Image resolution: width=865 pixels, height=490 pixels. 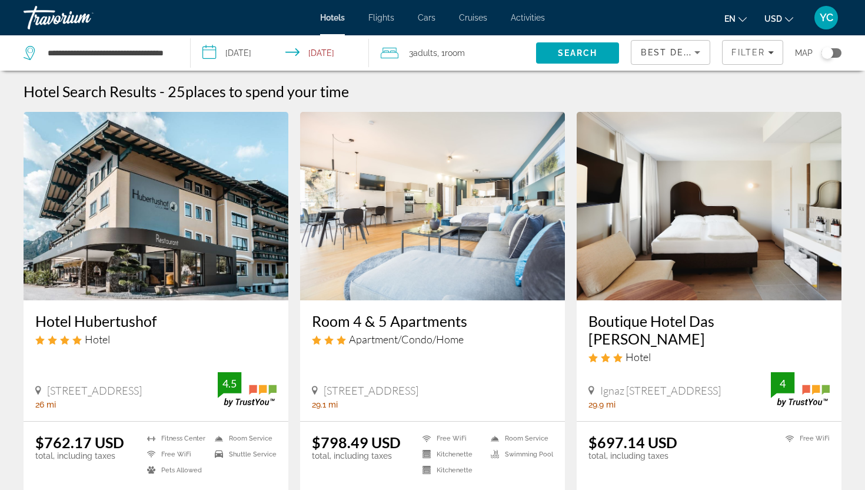 I want to click on div: 3 star Apartment, so click(x=433, y=339).